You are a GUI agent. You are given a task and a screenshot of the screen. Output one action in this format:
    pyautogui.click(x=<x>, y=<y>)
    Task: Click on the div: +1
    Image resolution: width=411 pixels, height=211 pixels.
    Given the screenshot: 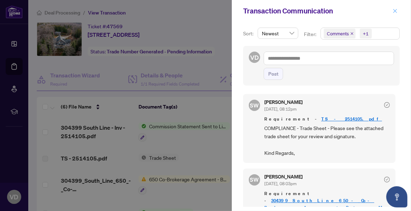 What is the action you would take?
    pyautogui.click(x=366, y=34)
    